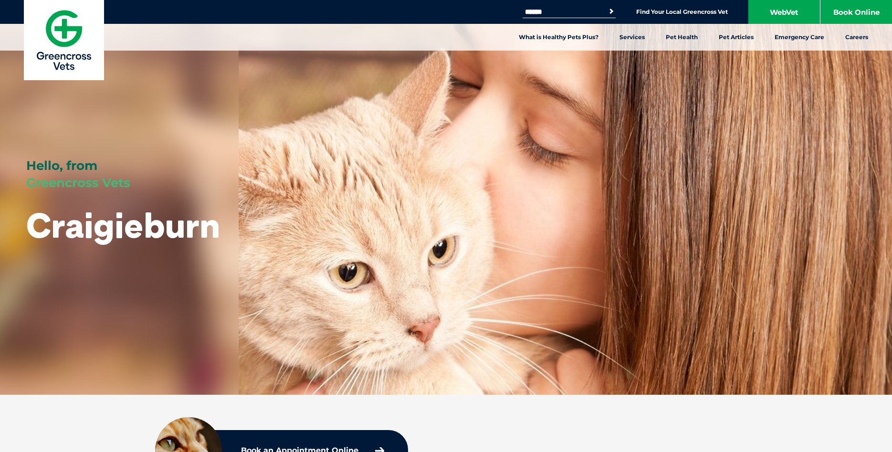 Image resolution: width=892 pixels, height=452 pixels. Describe the element at coordinates (123, 225) in the screenshot. I see `h1: Craigieburn` at that location.